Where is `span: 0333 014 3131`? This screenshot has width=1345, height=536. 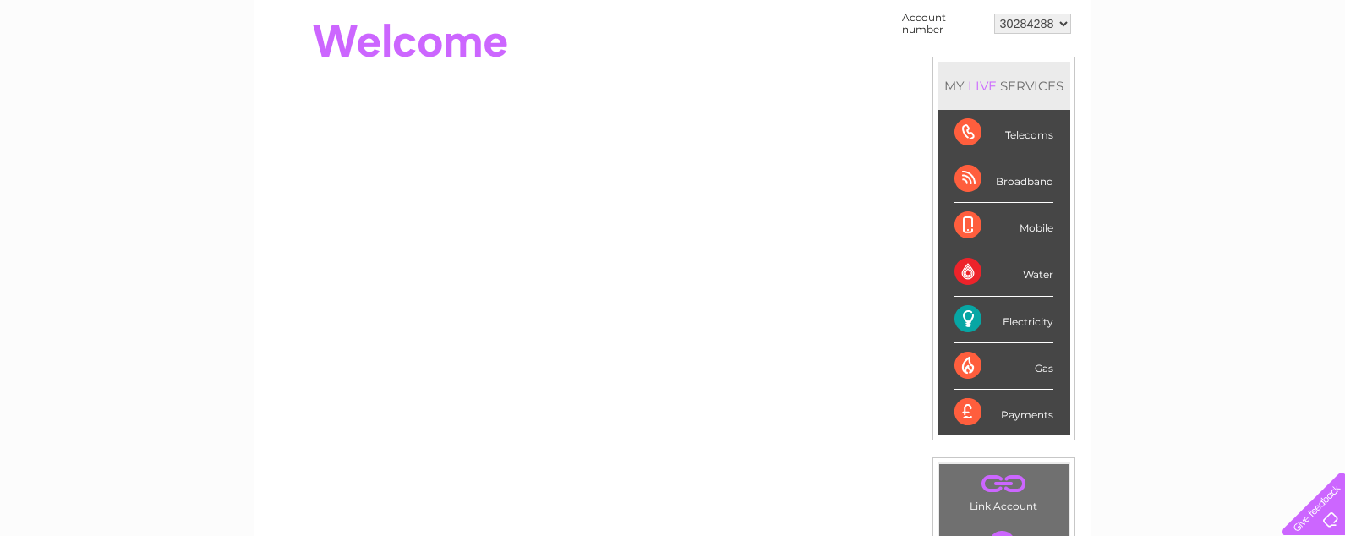
span: 0333 014 3131 is located at coordinates (1085, 19).